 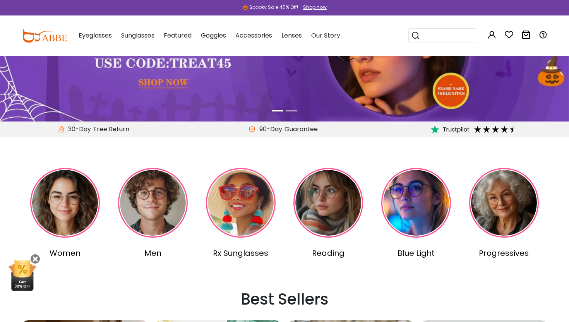 I want to click on span: Our Story, so click(x=325, y=35).